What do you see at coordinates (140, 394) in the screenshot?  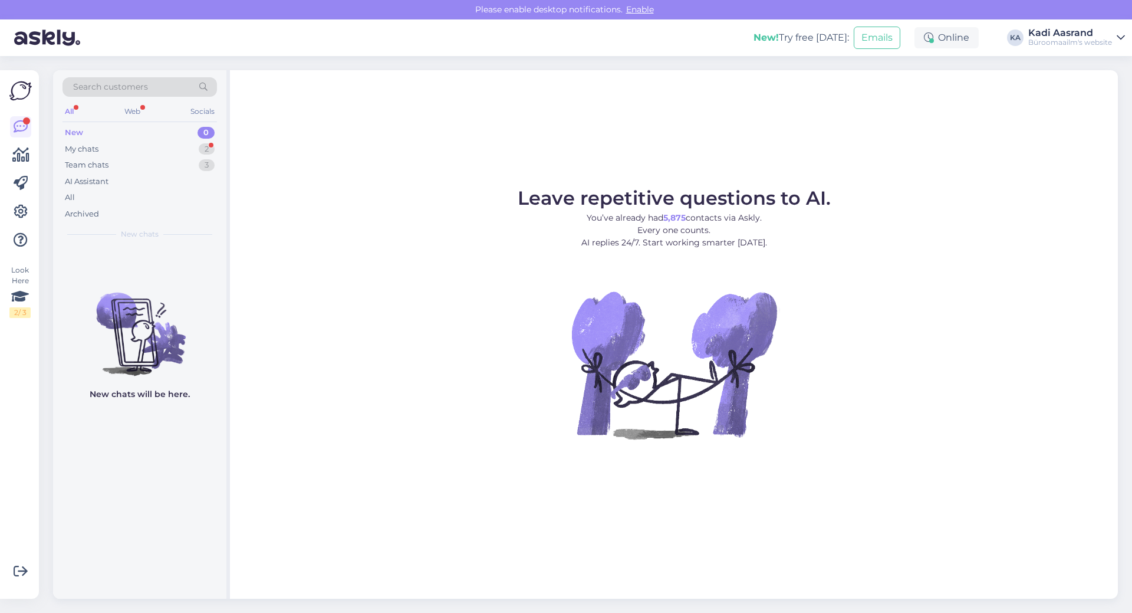 I see `p: New chats will be here.` at bounding box center [140, 394].